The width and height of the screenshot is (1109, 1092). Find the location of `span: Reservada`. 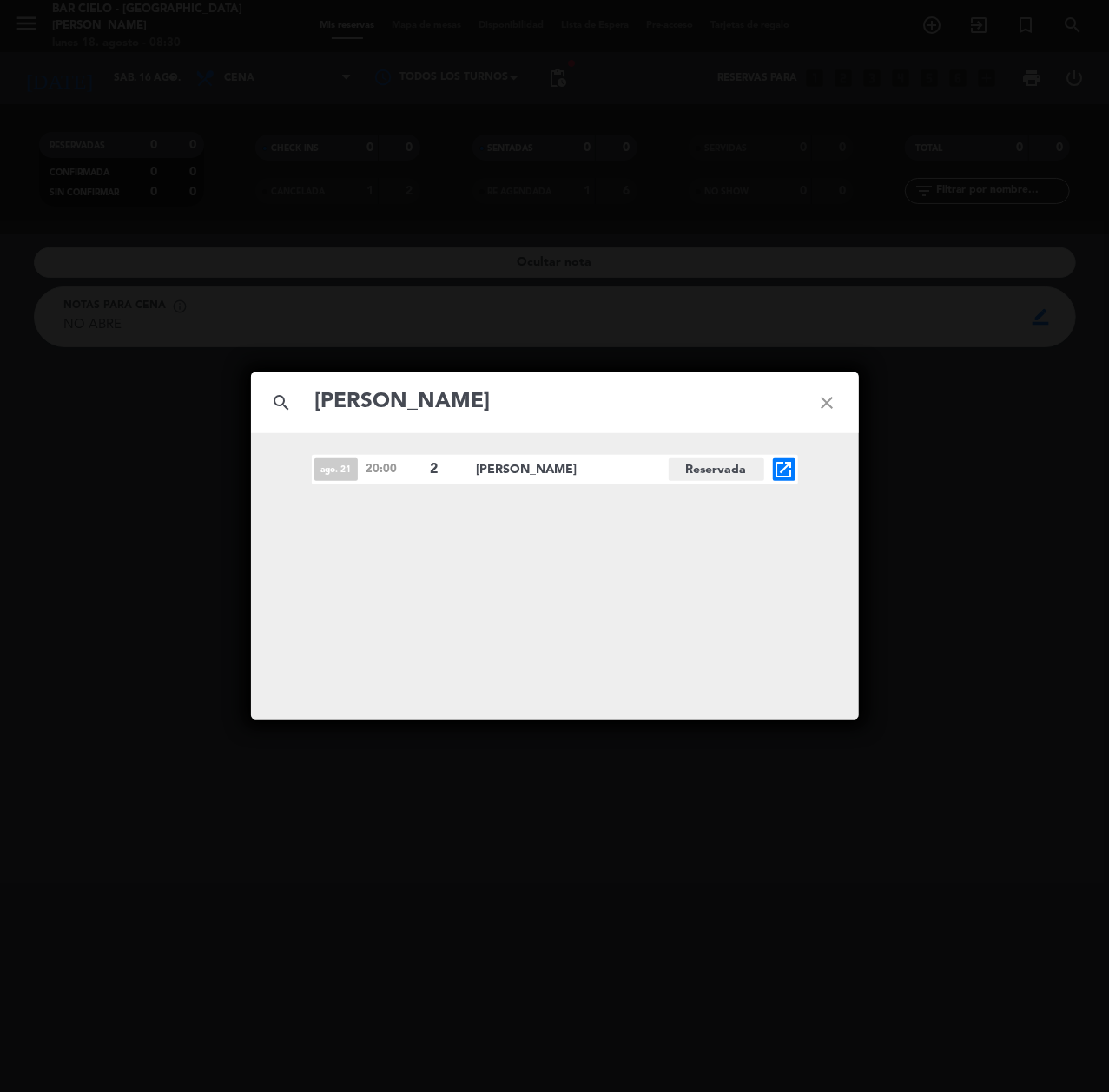

span: Reservada is located at coordinates (717, 470).